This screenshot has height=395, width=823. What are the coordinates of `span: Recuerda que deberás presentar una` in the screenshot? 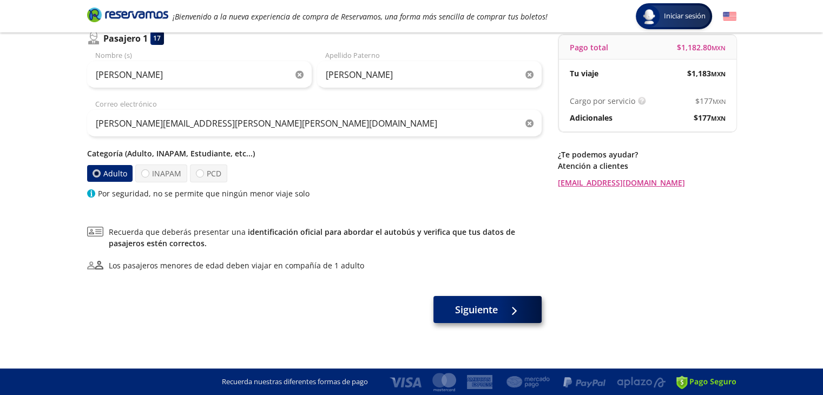 It's located at (325, 238).